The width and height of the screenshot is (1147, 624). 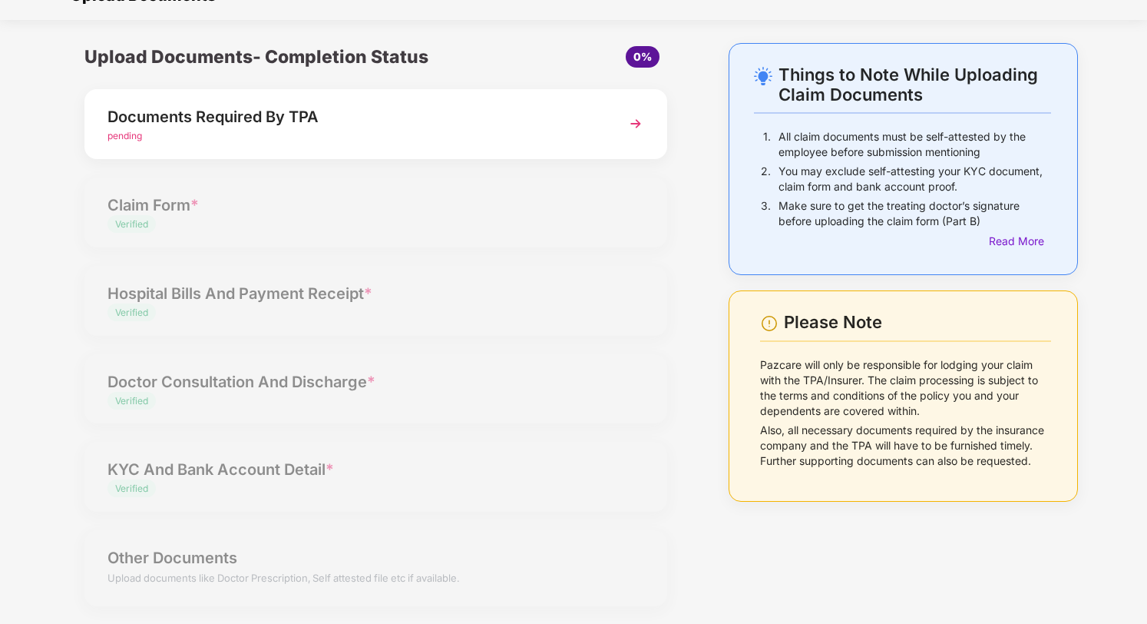 What do you see at coordinates (763, 76) in the screenshot?
I see `img: svg+xml;base64,PHN2ZyB4bWxucz0iaHR0cDovL3d3dy53My5vcmcvMjAwMC9zdmciIHdpZHRoPSIyNC4wOTMiIGhlaWdodD...` at bounding box center [763, 76].